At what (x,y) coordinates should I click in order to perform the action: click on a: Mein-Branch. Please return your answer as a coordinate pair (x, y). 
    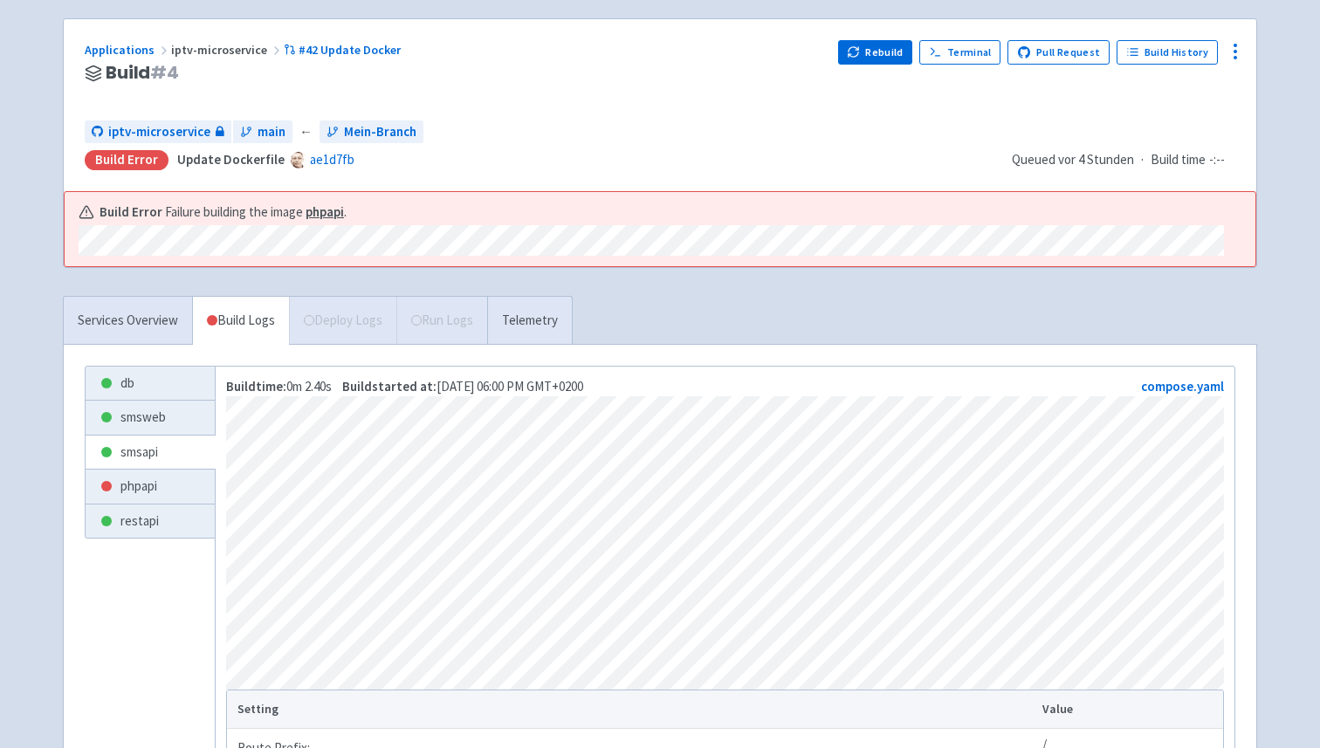
    Looking at the image, I should click on (371, 132).